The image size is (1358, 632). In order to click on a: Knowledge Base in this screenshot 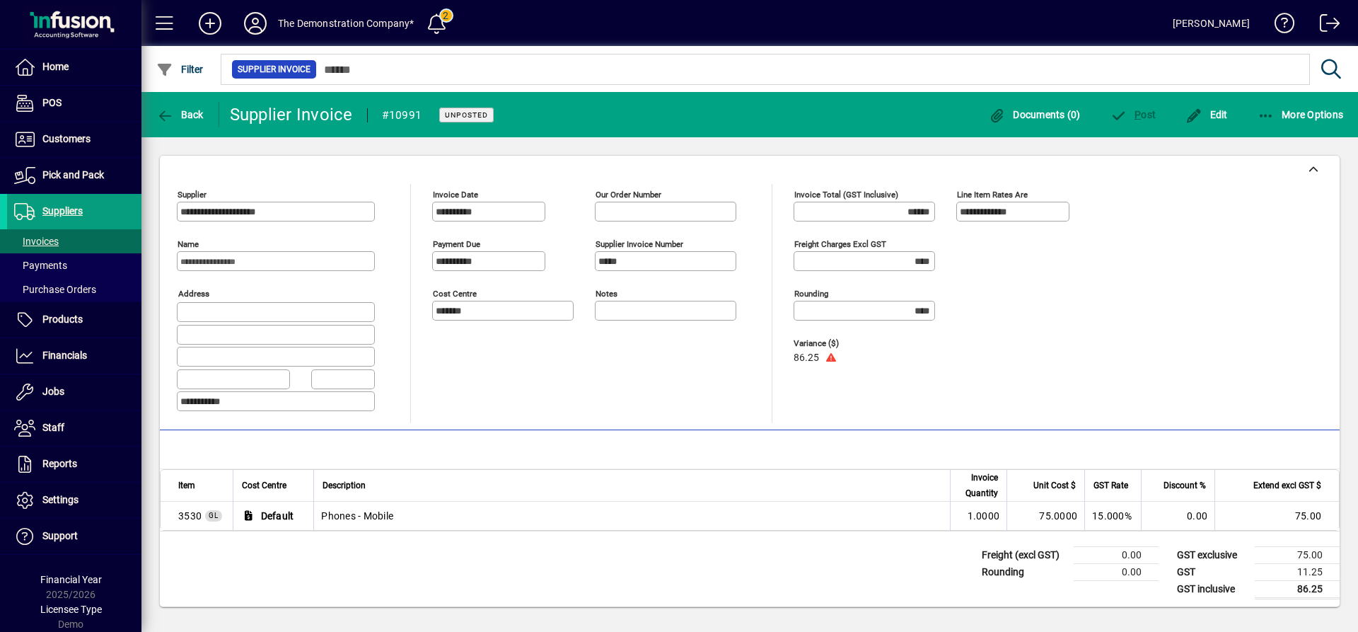, I will do `click(1279, 25)`.